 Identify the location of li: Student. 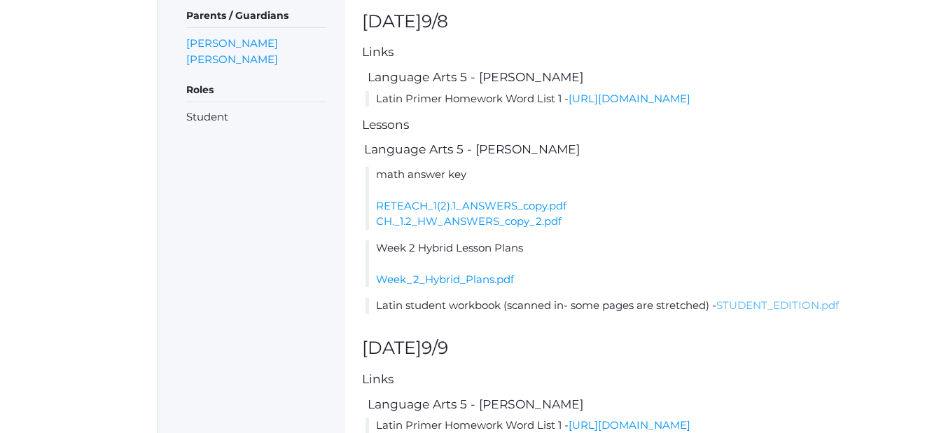
(256, 117).